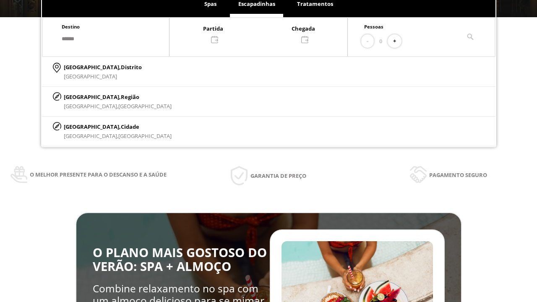  Describe the element at coordinates (131, 67) in the screenshot. I see `span: Distrito` at that location.